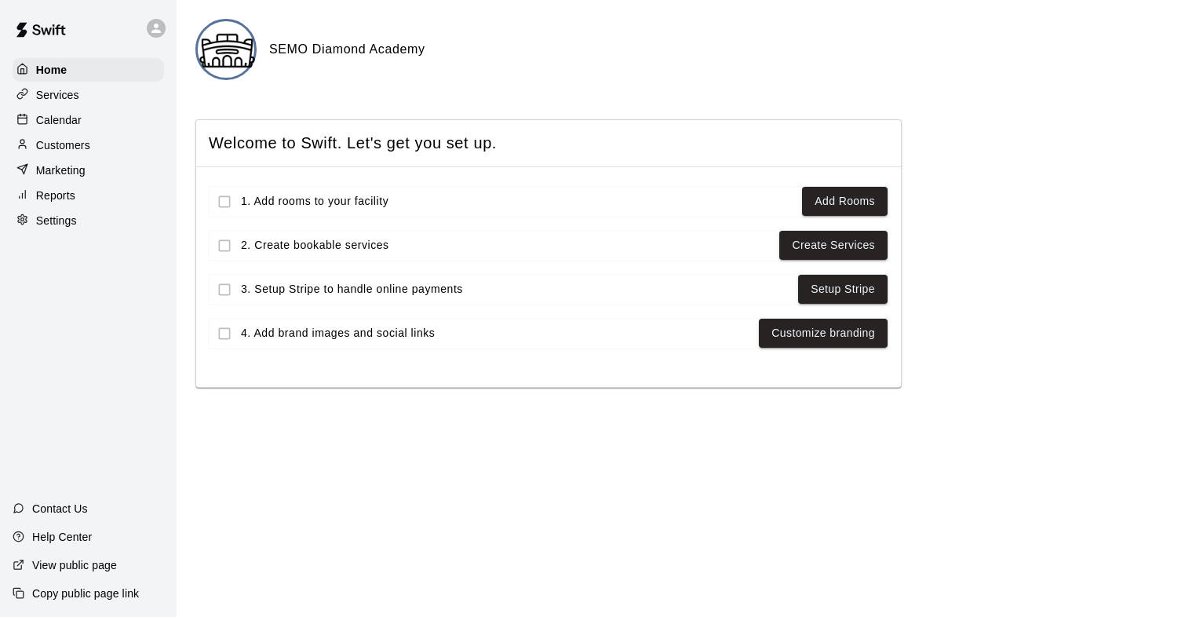  Describe the element at coordinates (497, 333) in the screenshot. I see `span: 4. Add brand images and social links` at that location.